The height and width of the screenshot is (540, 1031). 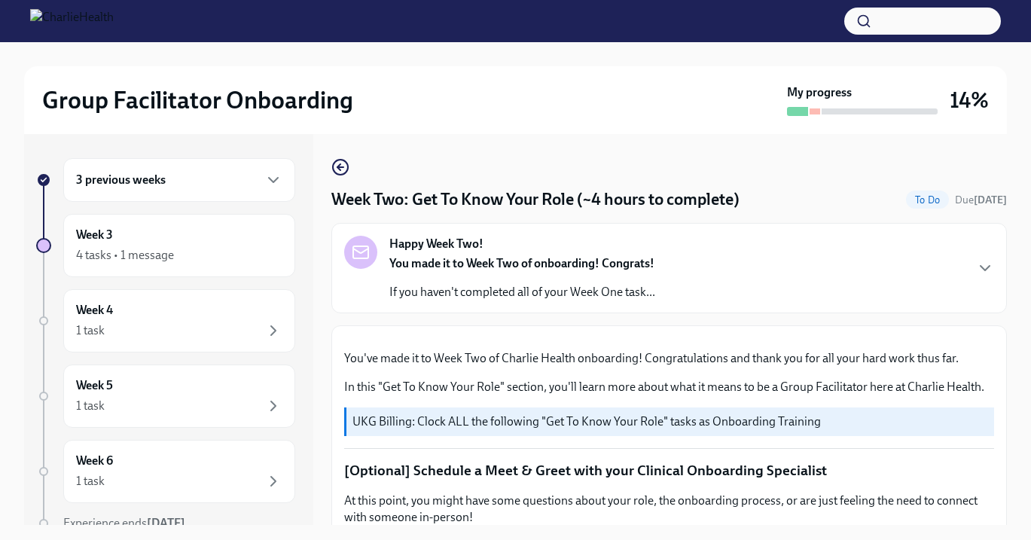 I want to click on strong: Happy Week Two!, so click(x=436, y=244).